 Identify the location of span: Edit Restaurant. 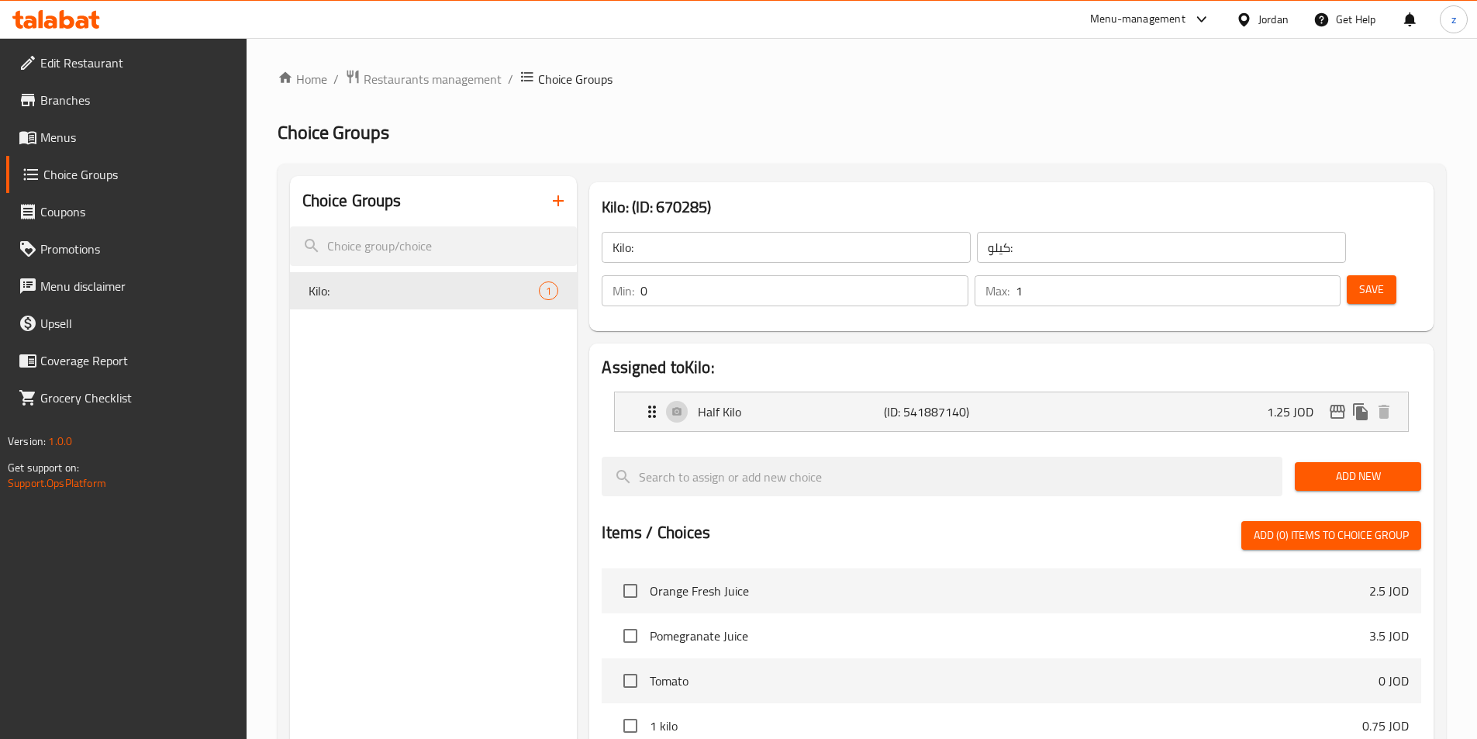
(137, 63).